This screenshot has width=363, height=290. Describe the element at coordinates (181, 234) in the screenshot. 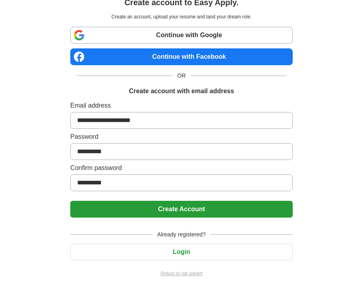

I see `span: Already registered?` at that location.